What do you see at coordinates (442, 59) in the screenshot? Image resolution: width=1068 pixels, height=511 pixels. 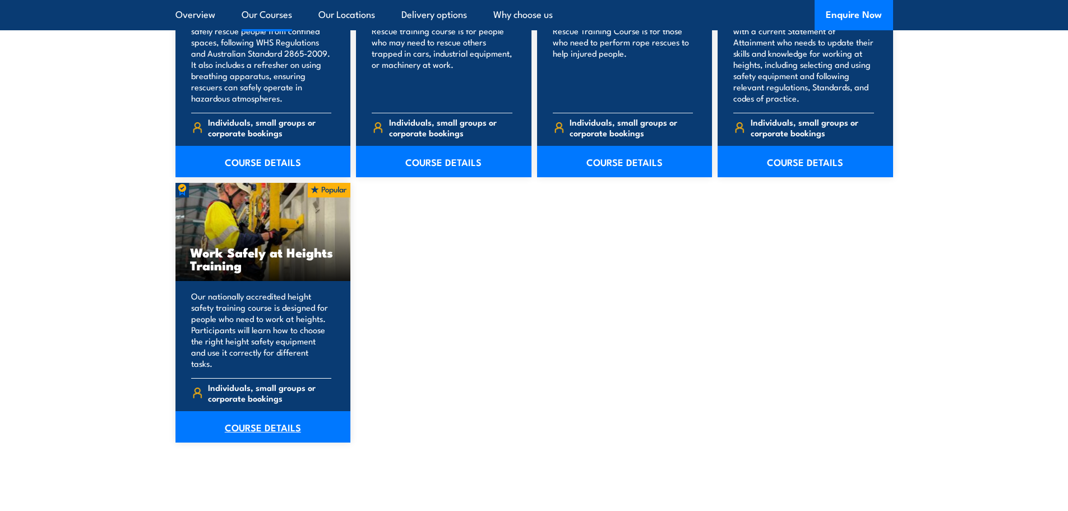 I see `p: Our nationally accredited Road Crash Rescue training course is for people who may need to rescue ...` at bounding box center [442, 59].